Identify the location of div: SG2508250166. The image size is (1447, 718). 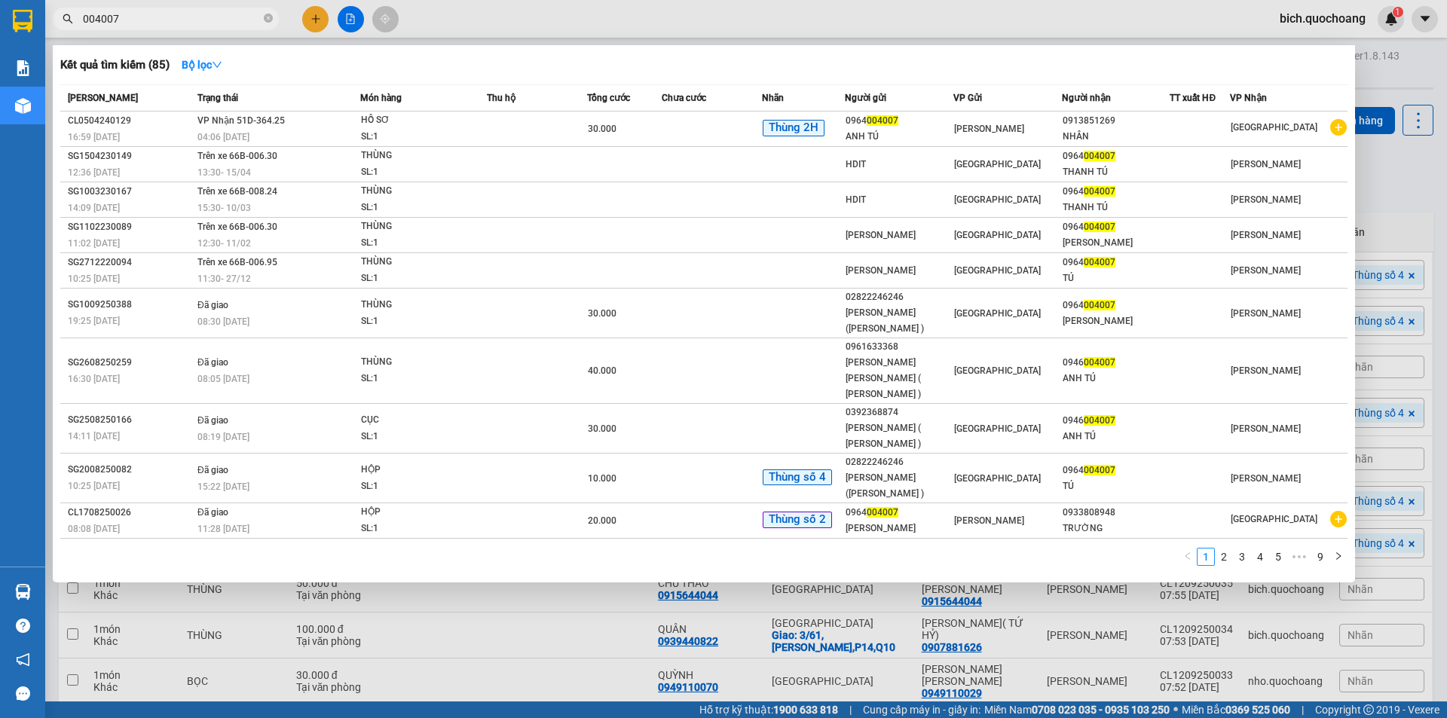
(130, 420).